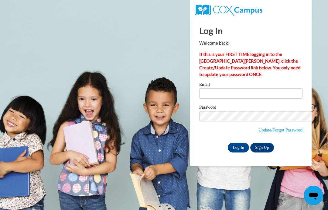 The image size is (328, 210). I want to click on a: COX Campus, so click(229, 9).